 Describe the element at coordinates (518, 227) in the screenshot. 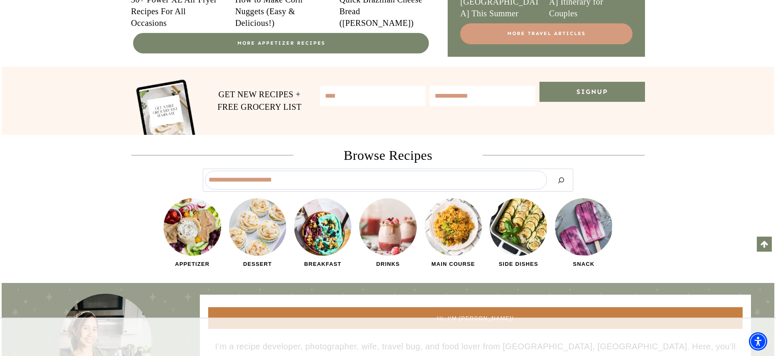

I see `img: Baked parmesan zucchini` at that location.